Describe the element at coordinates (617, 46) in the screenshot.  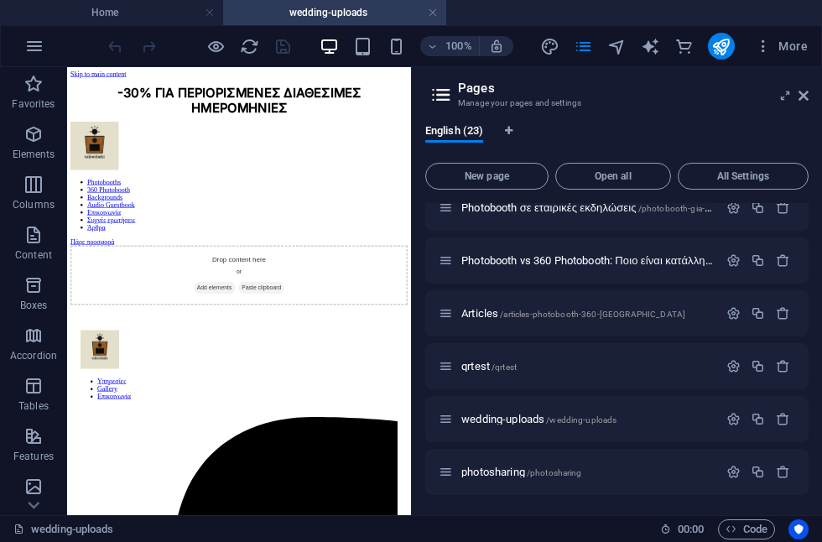
I see `button: navigator` at that location.